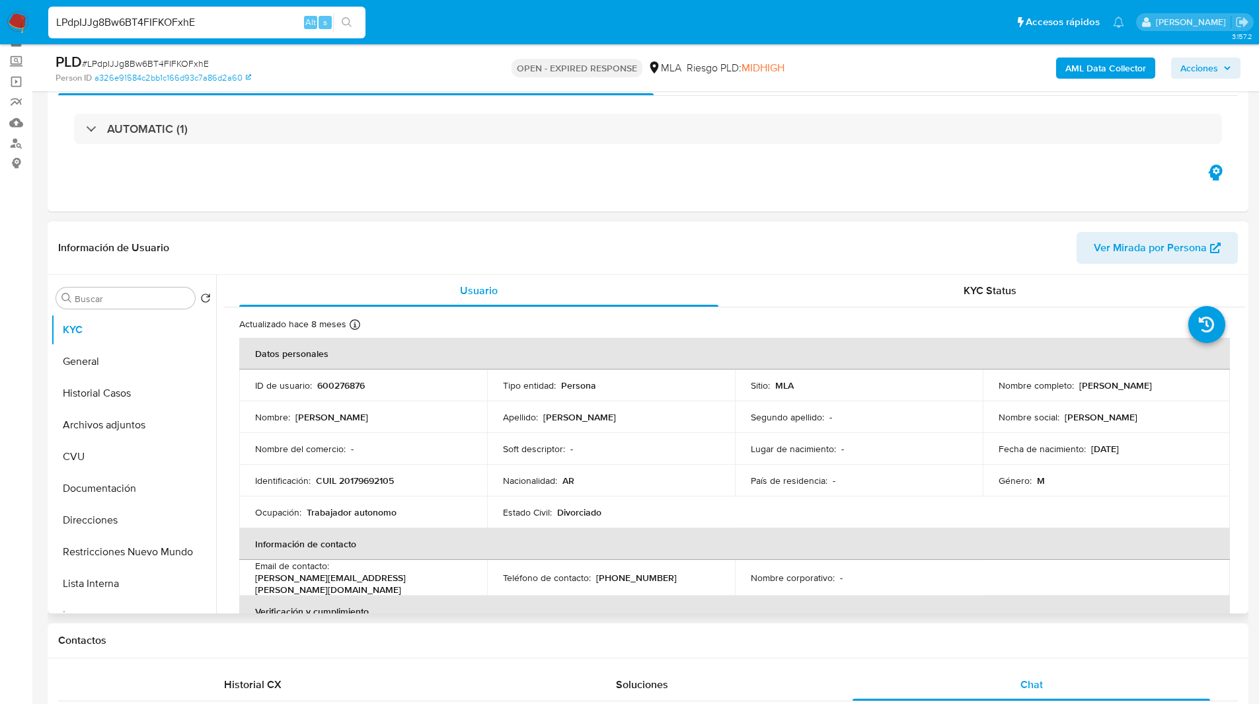 The width and height of the screenshot is (1259, 704). Describe the element at coordinates (293, 324) in the screenshot. I see `p: Actualizado hace 8 meses` at that location.